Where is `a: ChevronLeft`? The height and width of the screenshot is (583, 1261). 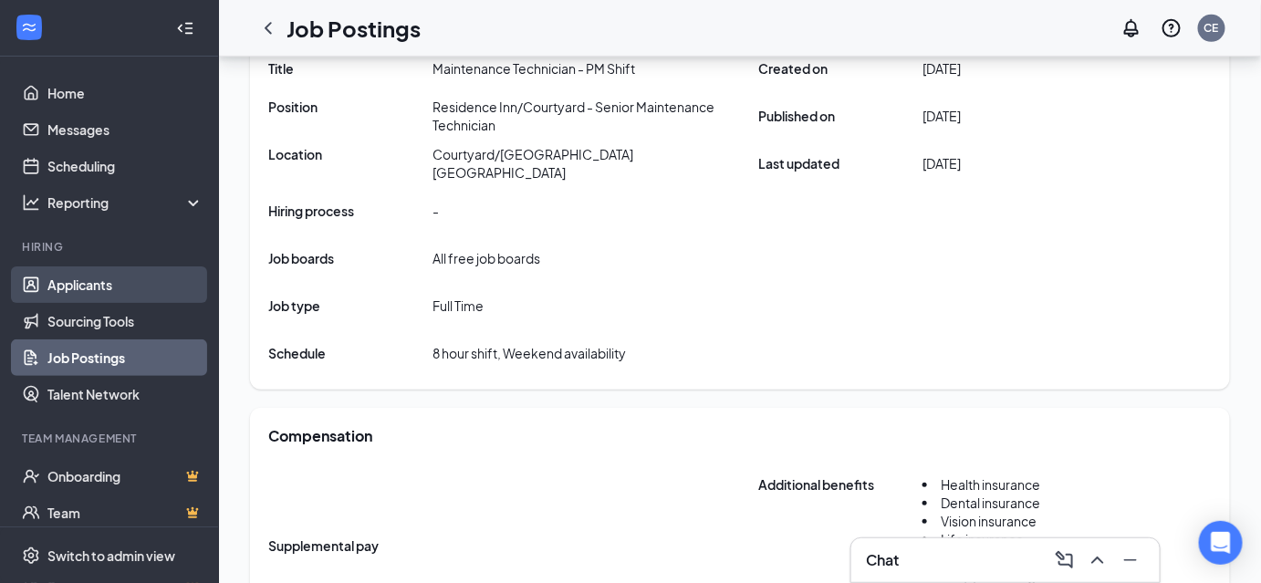 a: ChevronLeft is located at coordinates (268, 28).